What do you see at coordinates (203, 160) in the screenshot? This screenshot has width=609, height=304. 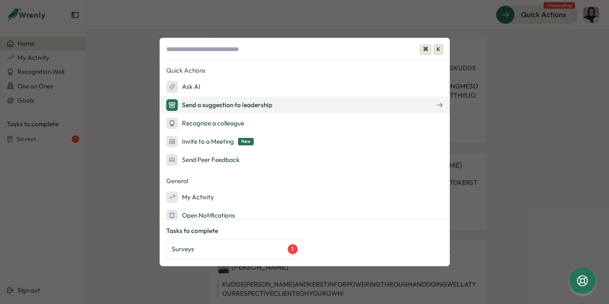 I see `div: Send Peer Feedback` at bounding box center [203, 160].